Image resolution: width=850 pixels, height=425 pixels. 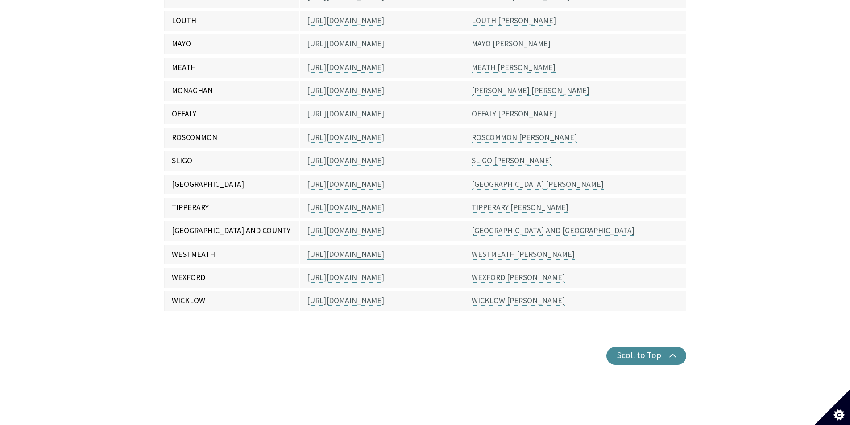 I want to click on td: OFFALY, so click(x=232, y=114).